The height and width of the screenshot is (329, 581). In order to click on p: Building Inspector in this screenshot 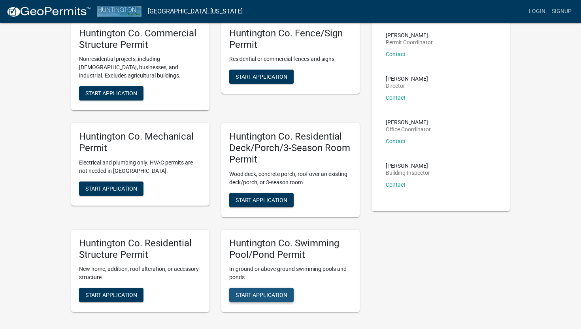, I will do `click(408, 173)`.